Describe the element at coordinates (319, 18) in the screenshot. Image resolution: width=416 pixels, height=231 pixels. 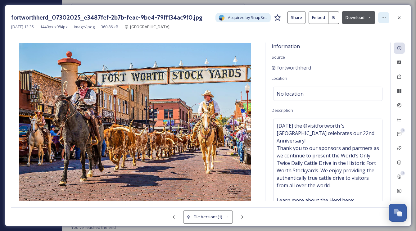
I see `button: Embed` at that location.